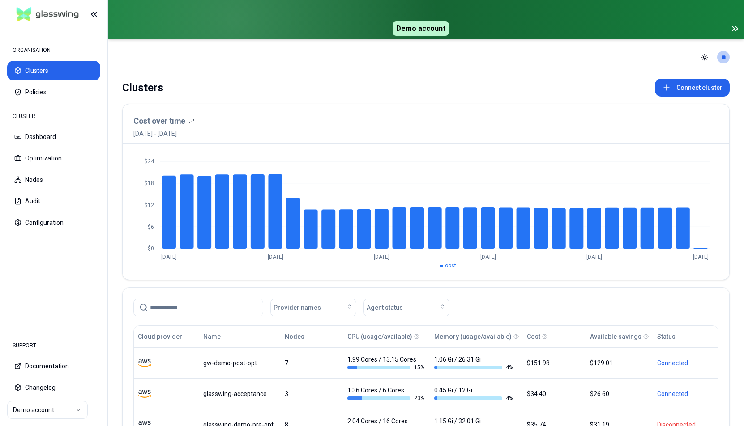 This screenshot has height=426, width=744. What do you see at coordinates (159, 121) in the screenshot?
I see `h3: Cost over time` at bounding box center [159, 121].